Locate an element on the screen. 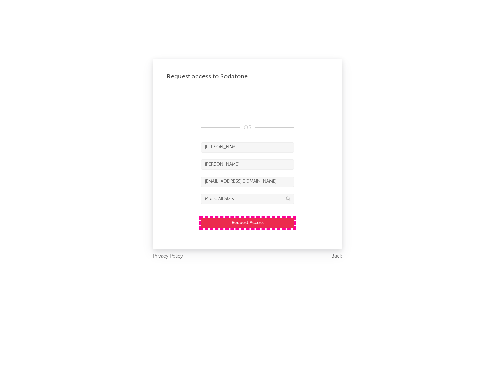 The image size is (495, 378). input: Email is located at coordinates (248, 182).